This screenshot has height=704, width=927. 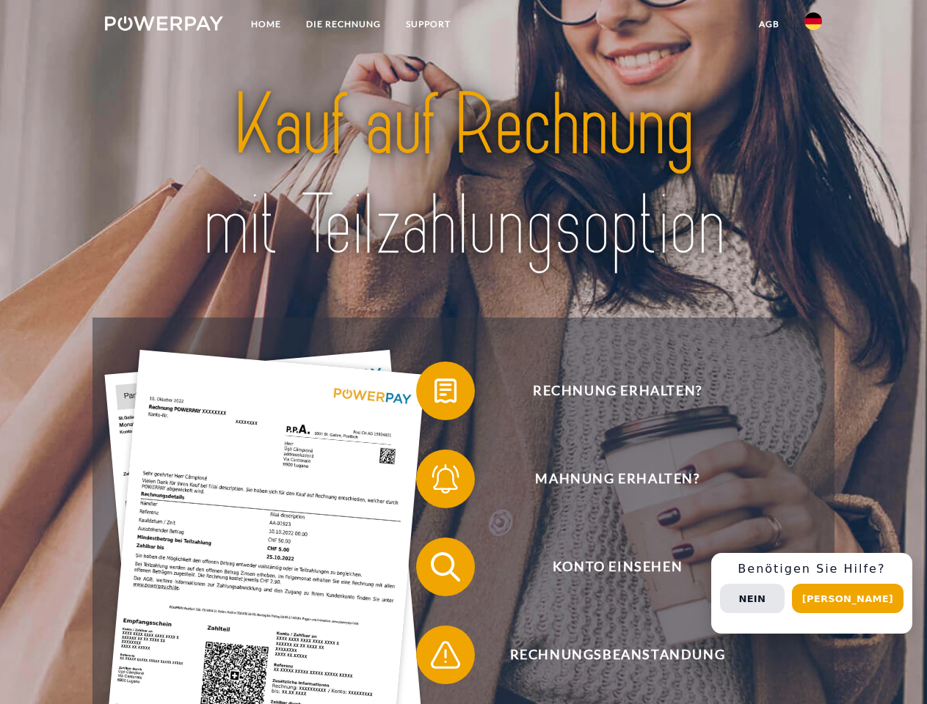 What do you see at coordinates (445, 479) in the screenshot?
I see `img: qb_bell.svg` at bounding box center [445, 479].